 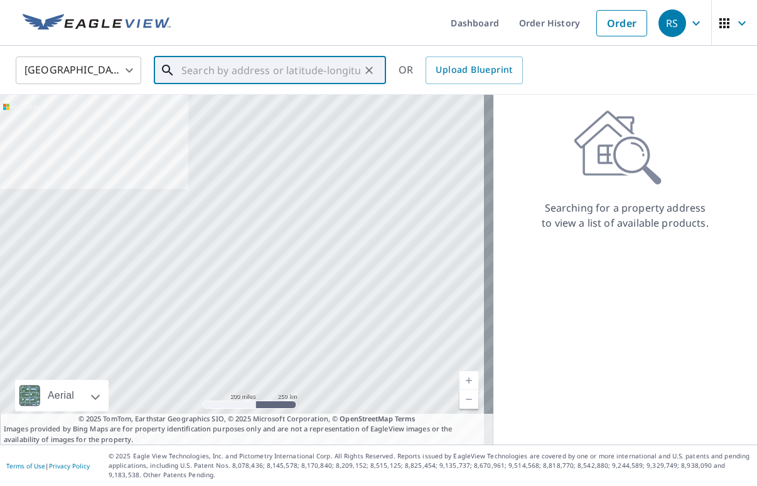 I want to click on span: © 2025 TomTom, Earthstar Geographics SIO, © 2025 Microsoft Corporation, ©, so click(x=247, y=419).